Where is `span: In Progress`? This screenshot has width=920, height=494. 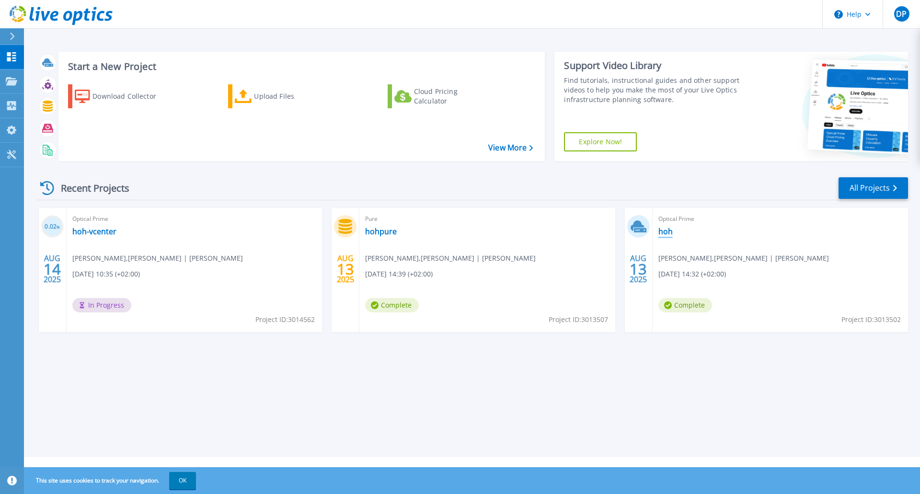
span: In Progress is located at coordinates (102, 305).